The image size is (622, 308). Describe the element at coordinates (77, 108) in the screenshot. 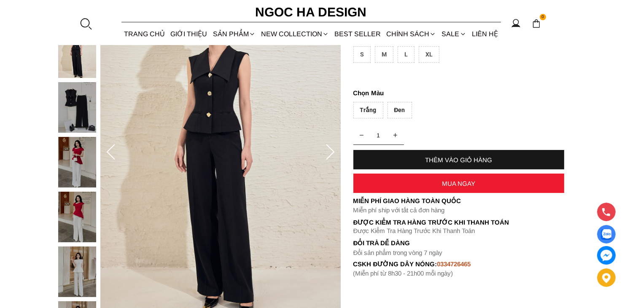

I see `img: Lara Pants_ Quần Suông Trắng Q059_mini_2` at that location.